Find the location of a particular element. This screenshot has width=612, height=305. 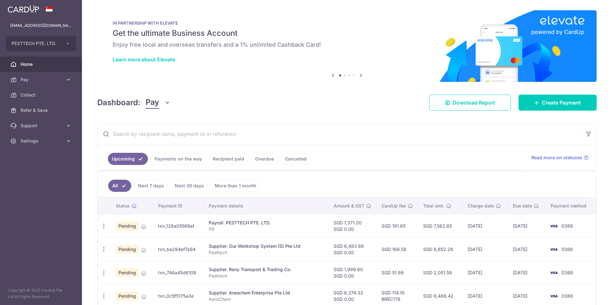

a: Payments on the way is located at coordinates (178, 159).